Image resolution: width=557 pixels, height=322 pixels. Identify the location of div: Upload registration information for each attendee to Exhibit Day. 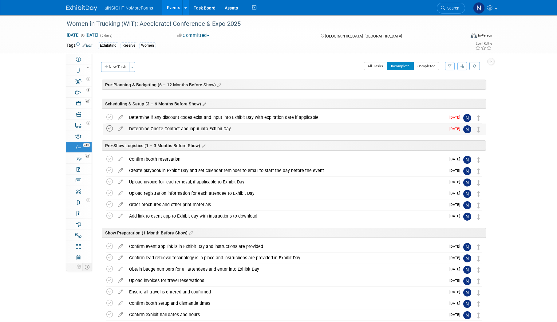
(286, 193).